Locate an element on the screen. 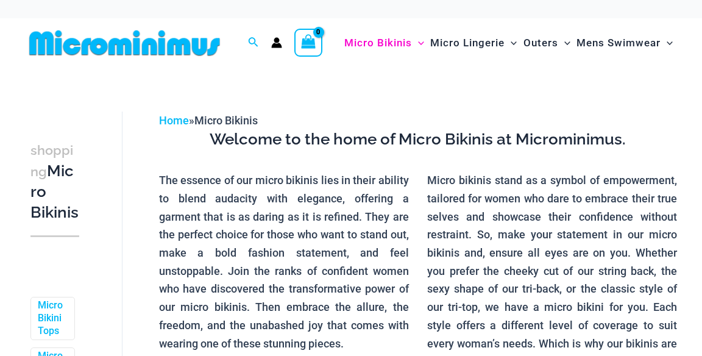  a: Micro LingerieMenu ToggleMenu Toggle is located at coordinates (473, 43).